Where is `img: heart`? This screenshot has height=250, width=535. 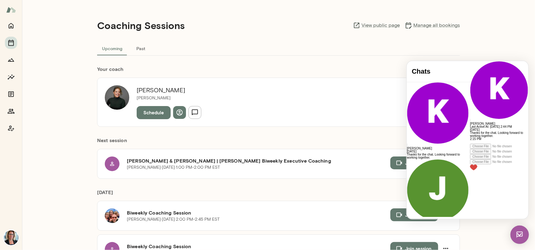
img: heart is located at coordinates (67, 107).